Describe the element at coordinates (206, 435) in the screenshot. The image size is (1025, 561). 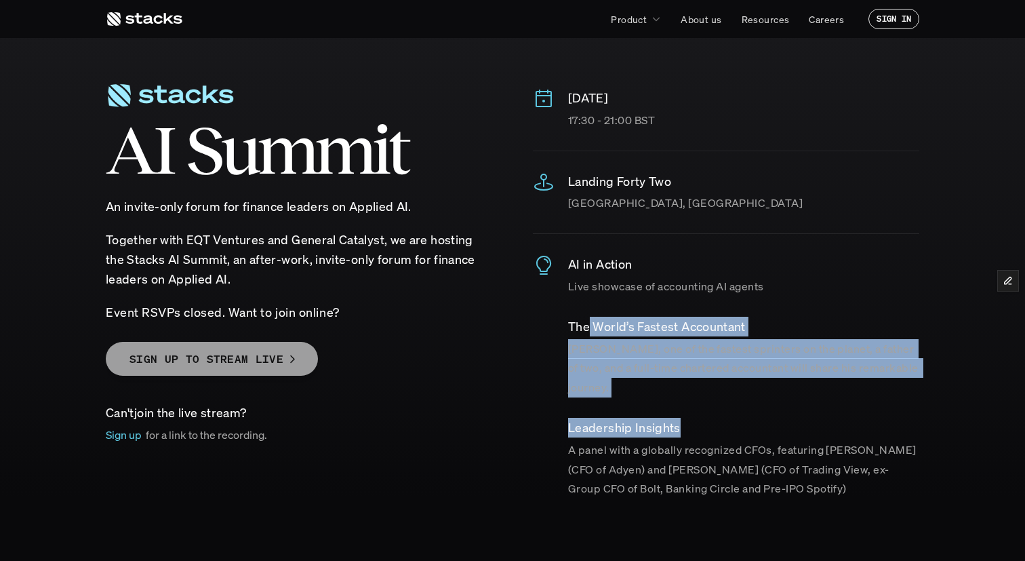
I see `p: for a link to the recording.` at that location.